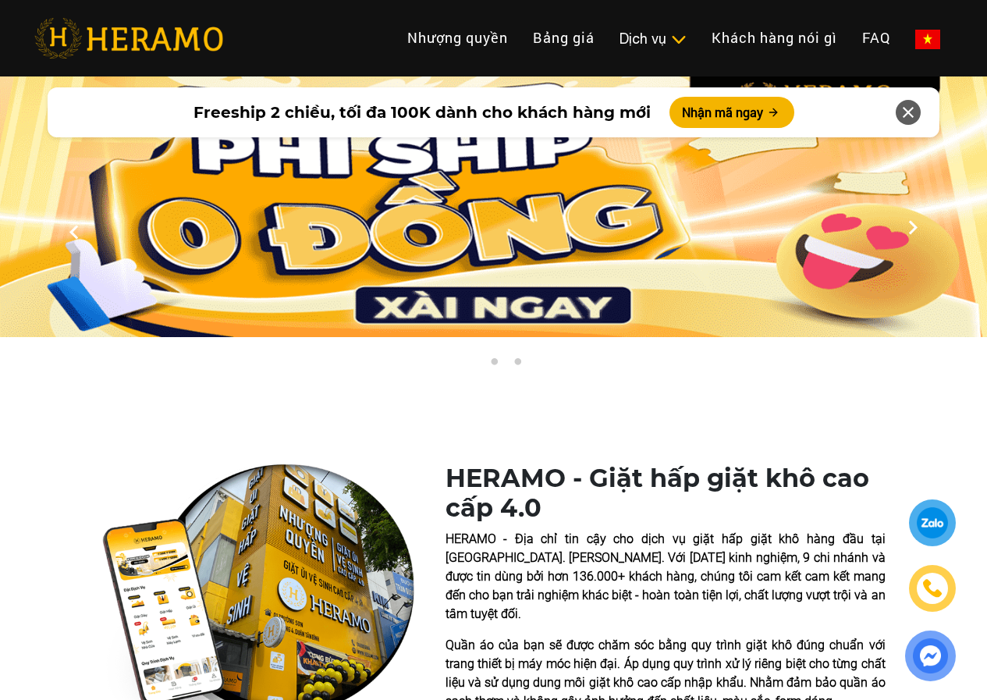 This screenshot has height=700, width=987. What do you see at coordinates (732, 112) in the screenshot?
I see `button: Nhận mã ngay` at bounding box center [732, 112].